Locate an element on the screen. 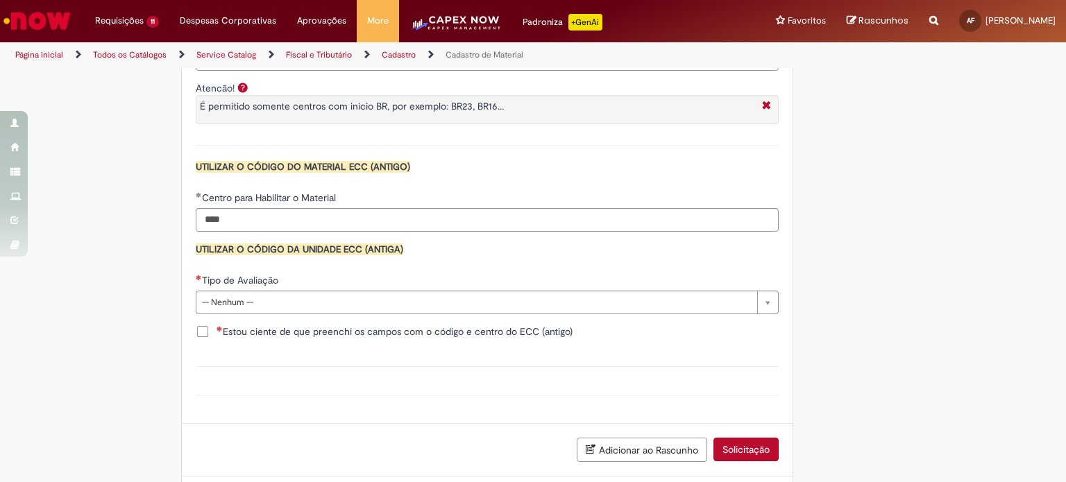 This screenshot has height=482, width=1066. span: Aprovações is located at coordinates (321, 21).